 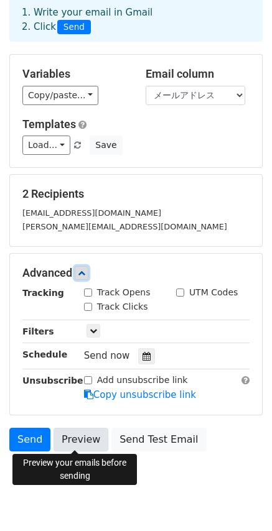 What do you see at coordinates (75, 74) in the screenshot?
I see `h5: Variables` at bounding box center [75, 74].